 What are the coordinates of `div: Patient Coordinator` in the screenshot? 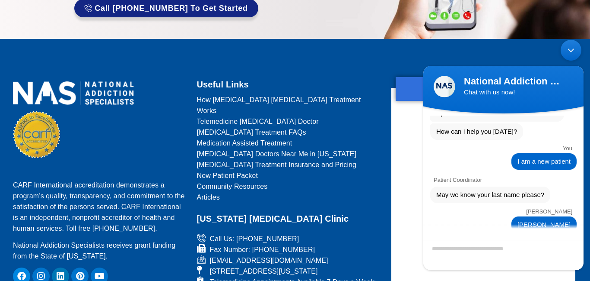 It's located at (39, 144).